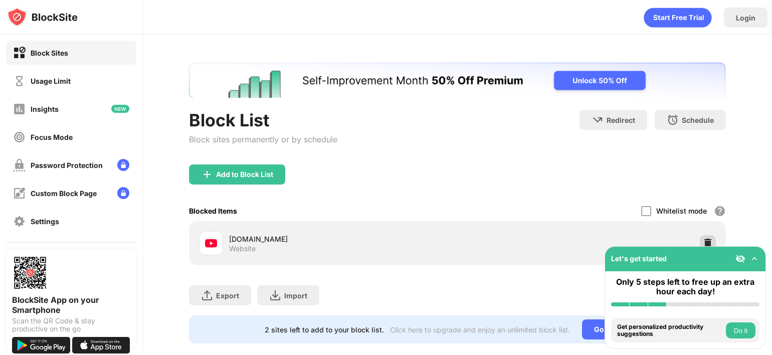 Image resolution: width=772 pixels, height=355 pixels. Describe the element at coordinates (686, 287) in the screenshot. I see `div: Only 5 steps left to free up an extra hour each day!` at that location.